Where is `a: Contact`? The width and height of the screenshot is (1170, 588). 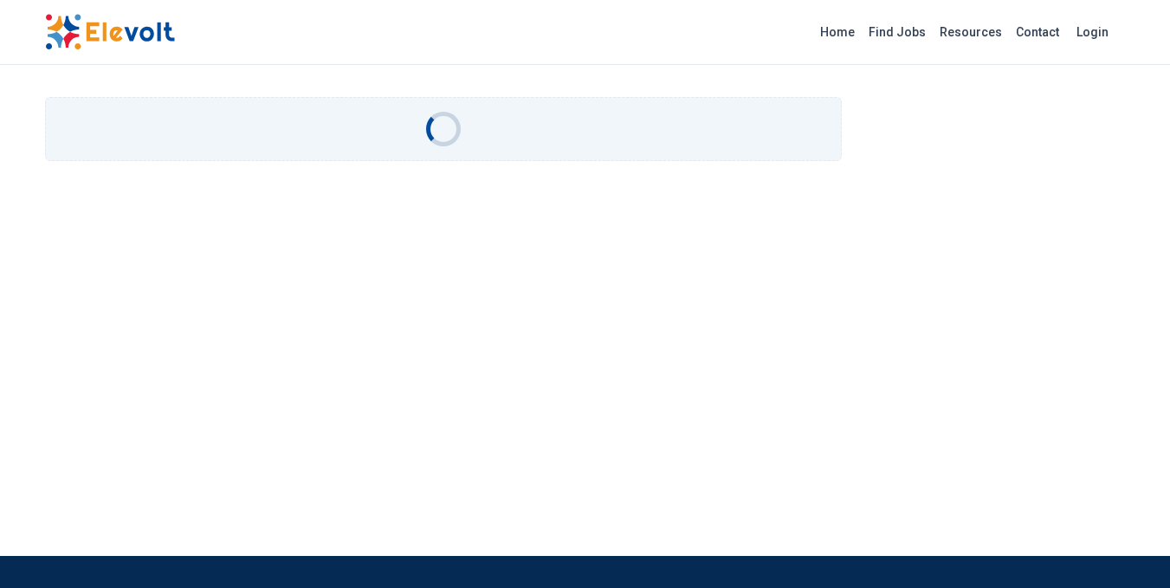
a: Contact is located at coordinates (1037, 32).